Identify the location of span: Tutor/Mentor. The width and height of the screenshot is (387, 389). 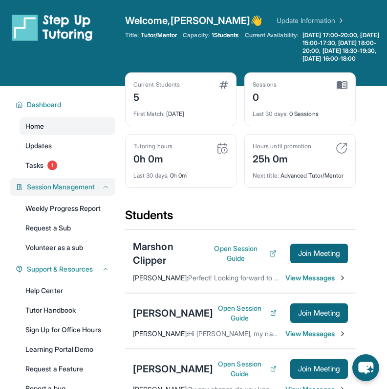
(159, 35).